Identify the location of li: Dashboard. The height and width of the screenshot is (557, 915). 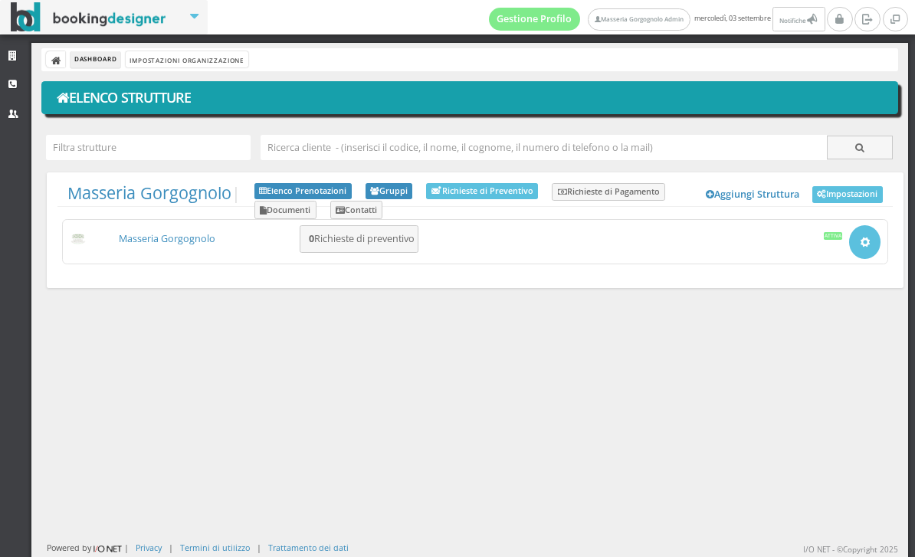
(95, 60).